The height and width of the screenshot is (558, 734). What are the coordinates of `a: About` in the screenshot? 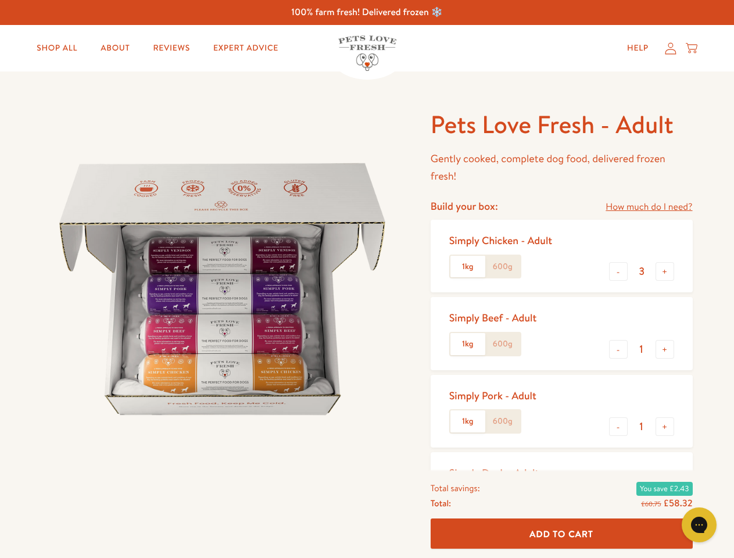 It's located at (115, 48).